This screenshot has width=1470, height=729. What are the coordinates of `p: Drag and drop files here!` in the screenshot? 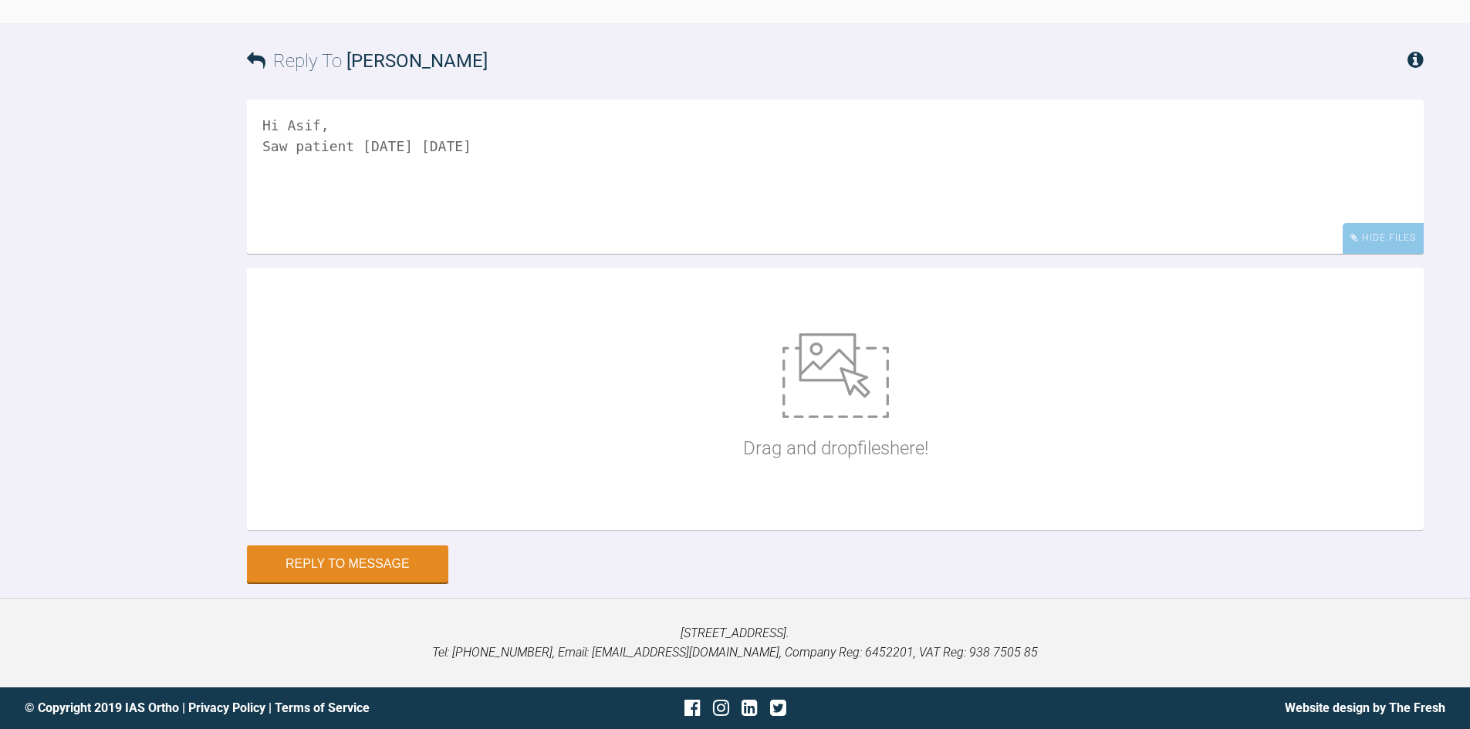 It's located at (836, 448).